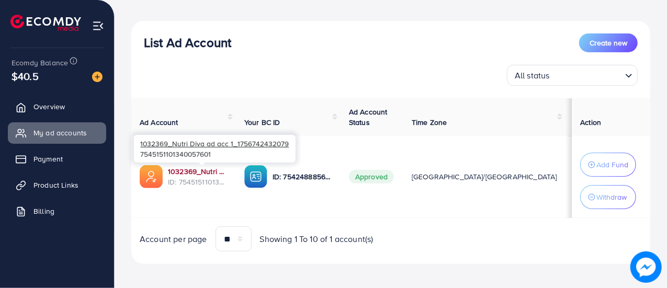 This screenshot has height=288, width=667. What do you see at coordinates (590, 122) in the screenshot?
I see `span: Action` at bounding box center [590, 122].